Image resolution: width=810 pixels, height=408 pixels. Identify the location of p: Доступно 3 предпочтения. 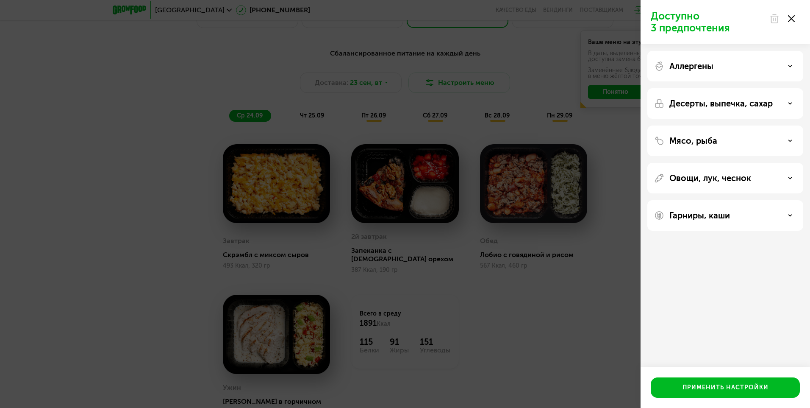
(708, 22).